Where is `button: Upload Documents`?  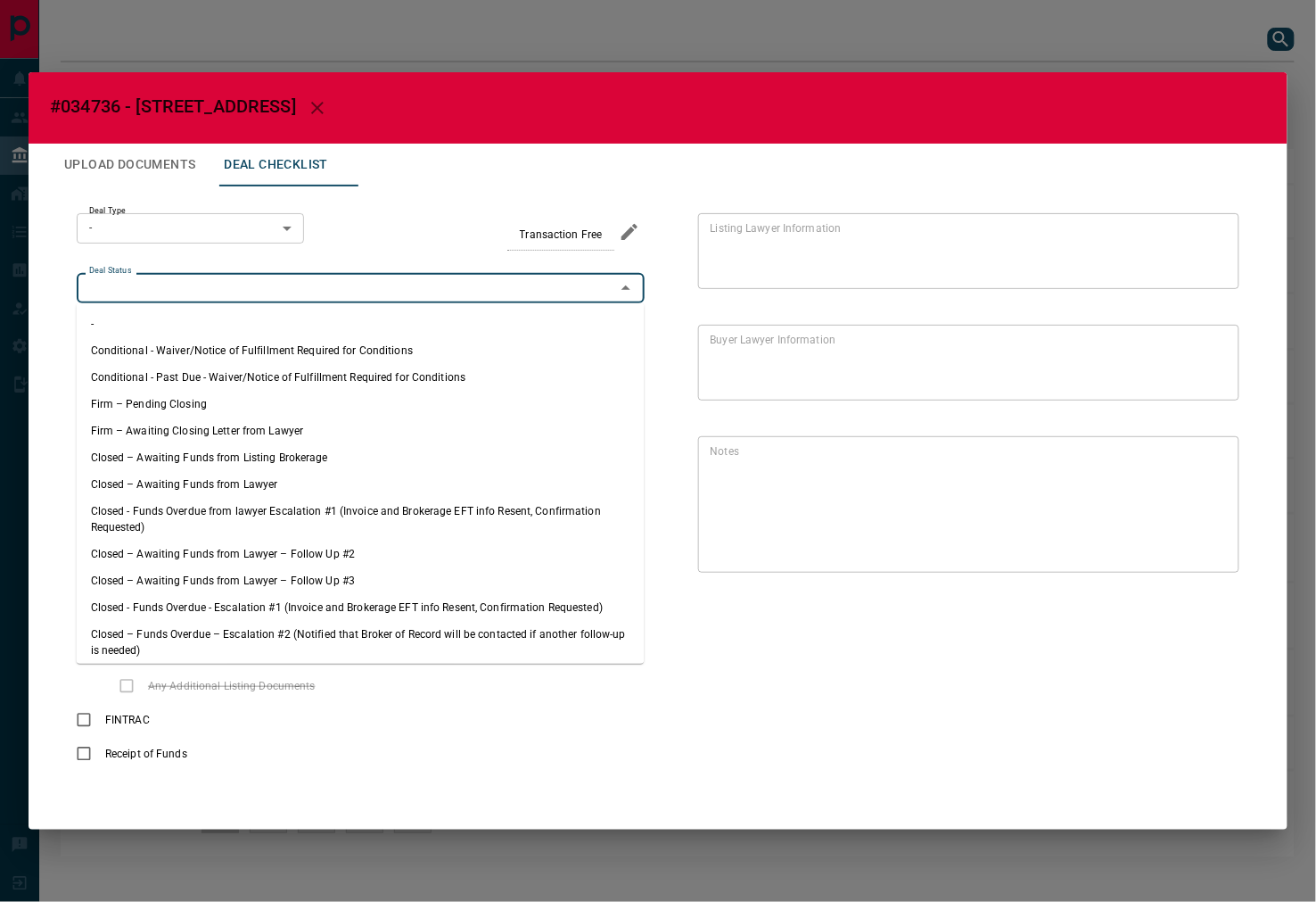
button: Upload Documents is located at coordinates (130, 165).